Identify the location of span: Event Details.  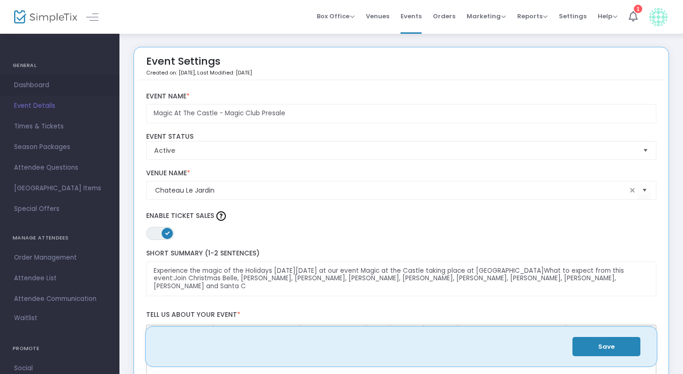
(59, 106).